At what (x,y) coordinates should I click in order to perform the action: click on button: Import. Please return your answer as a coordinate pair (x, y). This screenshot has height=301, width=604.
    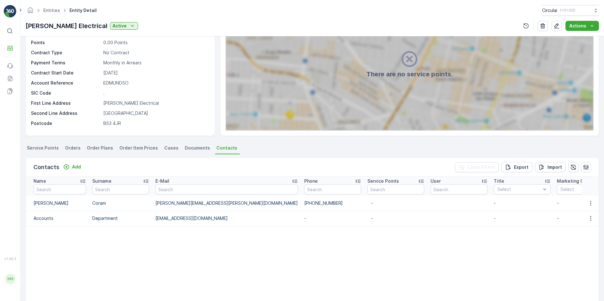
    Looking at the image, I should click on (550, 167).